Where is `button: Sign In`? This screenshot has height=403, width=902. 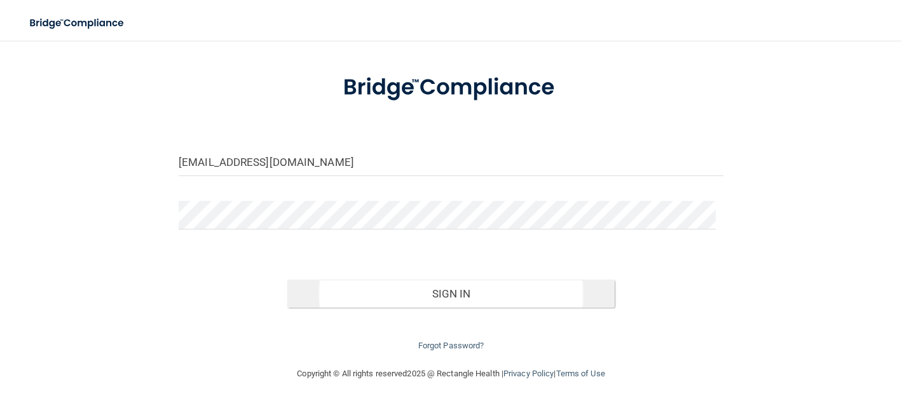
button: Sign In is located at coordinates (450, 294).